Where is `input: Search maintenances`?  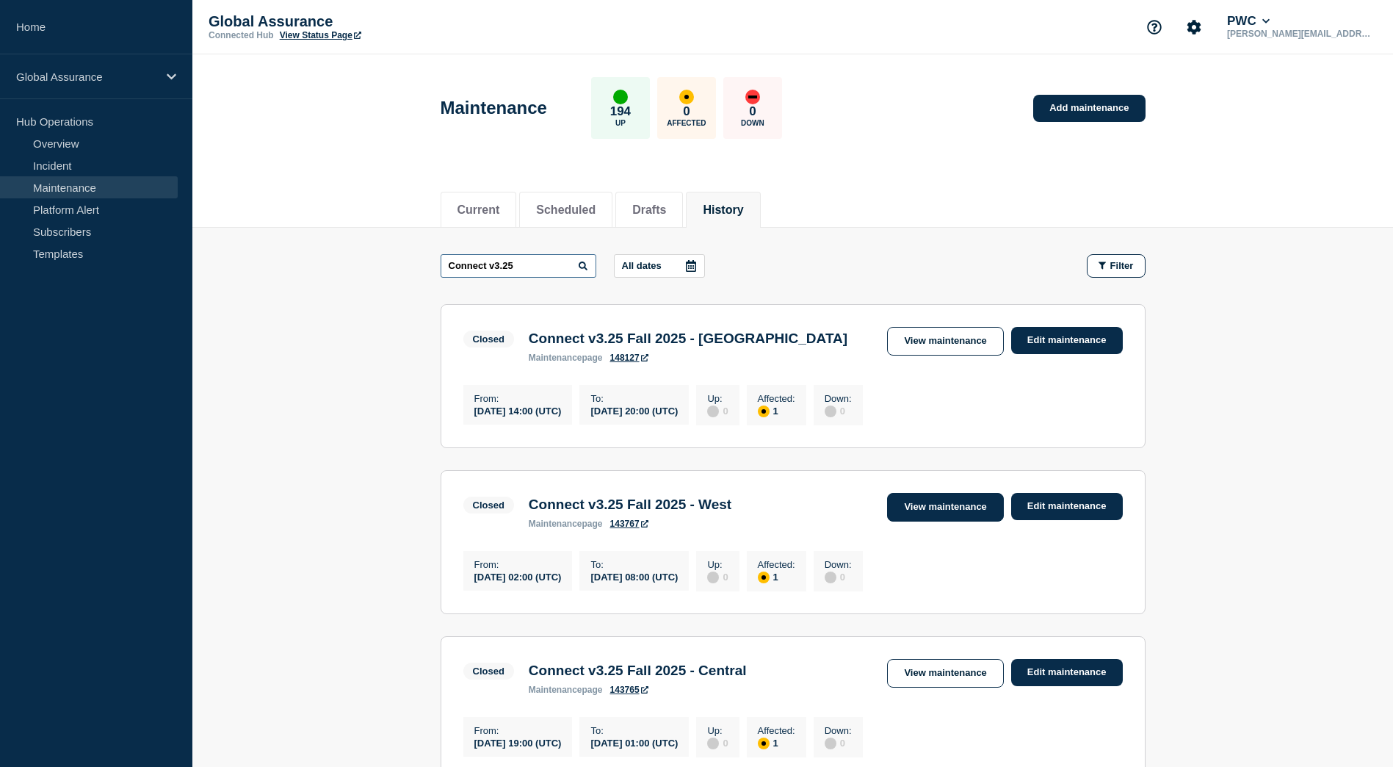
input: Search maintenances is located at coordinates (519, 266).